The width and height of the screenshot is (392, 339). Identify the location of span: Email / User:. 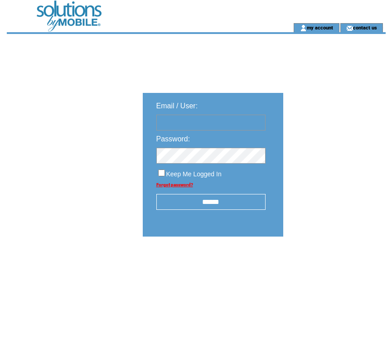
(177, 105).